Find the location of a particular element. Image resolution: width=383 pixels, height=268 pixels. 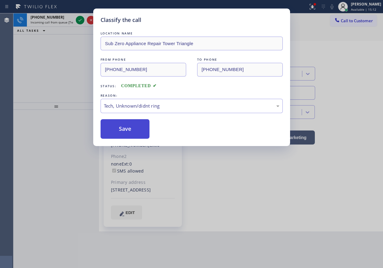

div: REASON: is located at coordinates (191, 96).